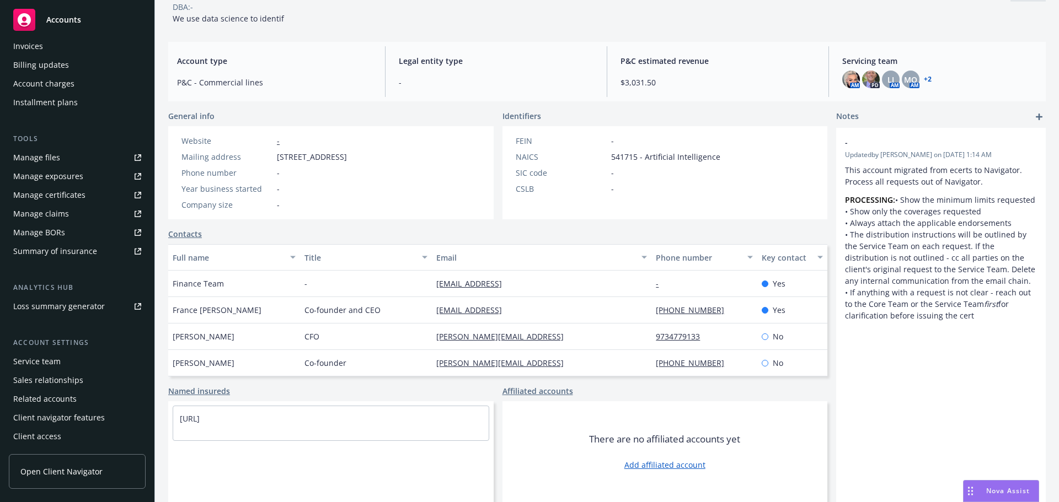  What do you see at coordinates (325, 363) in the screenshot?
I see `span: Co-founder` at bounding box center [325, 363].